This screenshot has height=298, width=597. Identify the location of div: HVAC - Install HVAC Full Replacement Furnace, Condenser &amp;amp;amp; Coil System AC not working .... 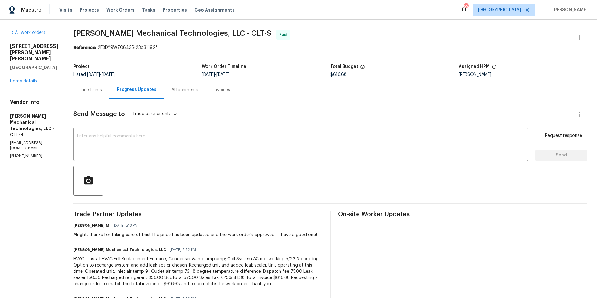
(198, 272).